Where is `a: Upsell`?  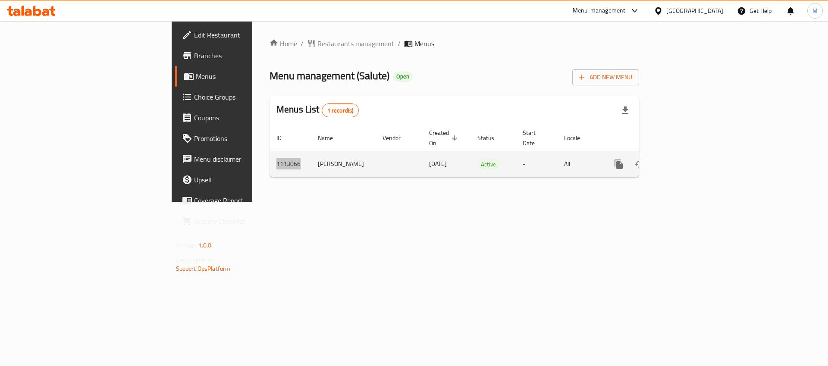 a: Upsell is located at coordinates (242, 180).